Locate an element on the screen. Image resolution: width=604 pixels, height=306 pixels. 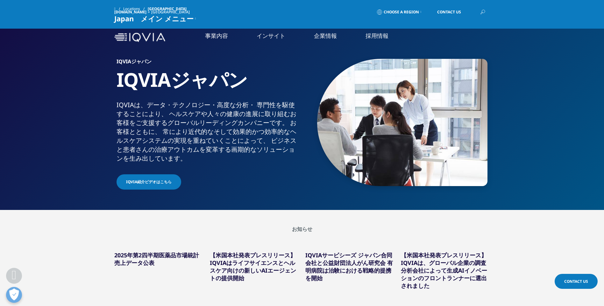
h2: お知らせ is located at coordinates (302, 229).